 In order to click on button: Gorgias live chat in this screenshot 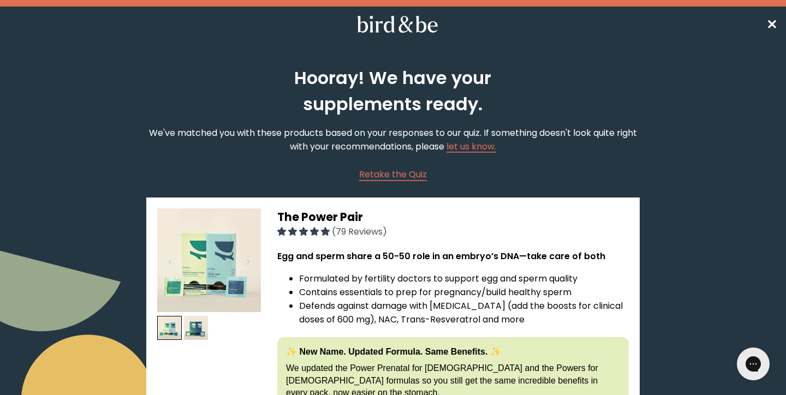, I will do `click(22, 20)`.